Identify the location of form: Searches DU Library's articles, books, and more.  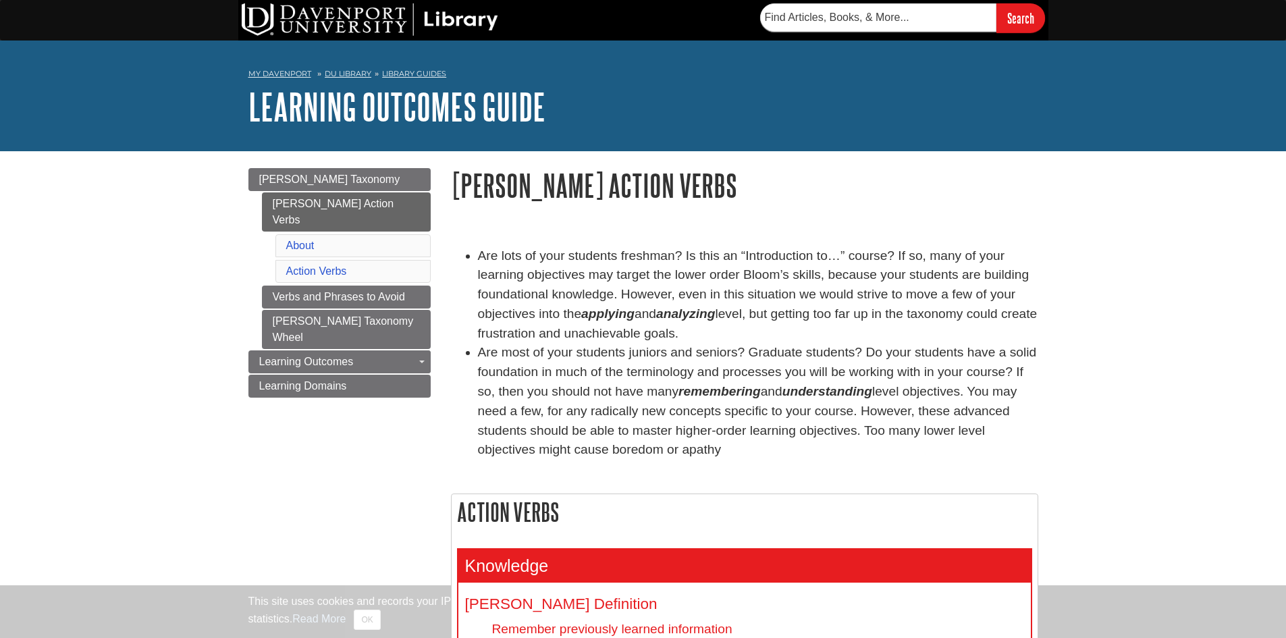
(903, 18).